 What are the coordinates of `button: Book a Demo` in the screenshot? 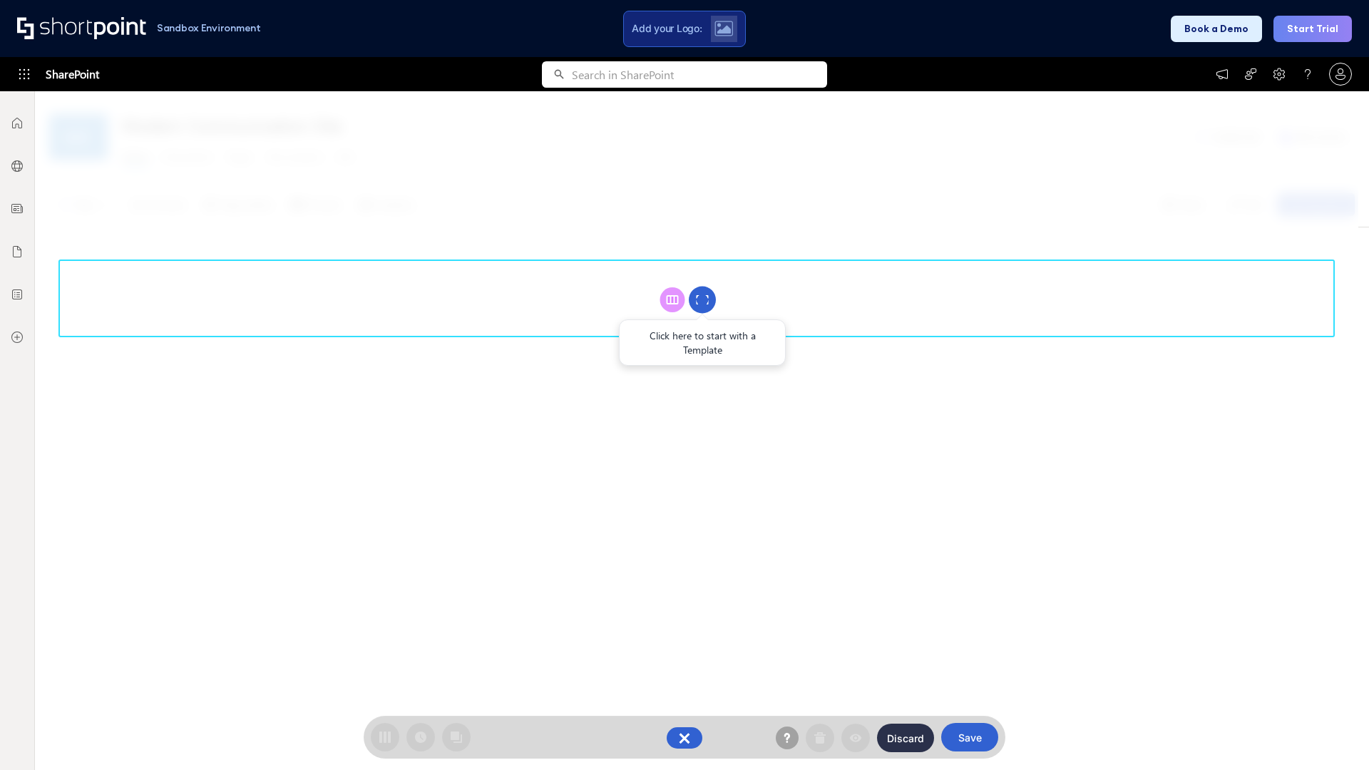 It's located at (1217, 29).